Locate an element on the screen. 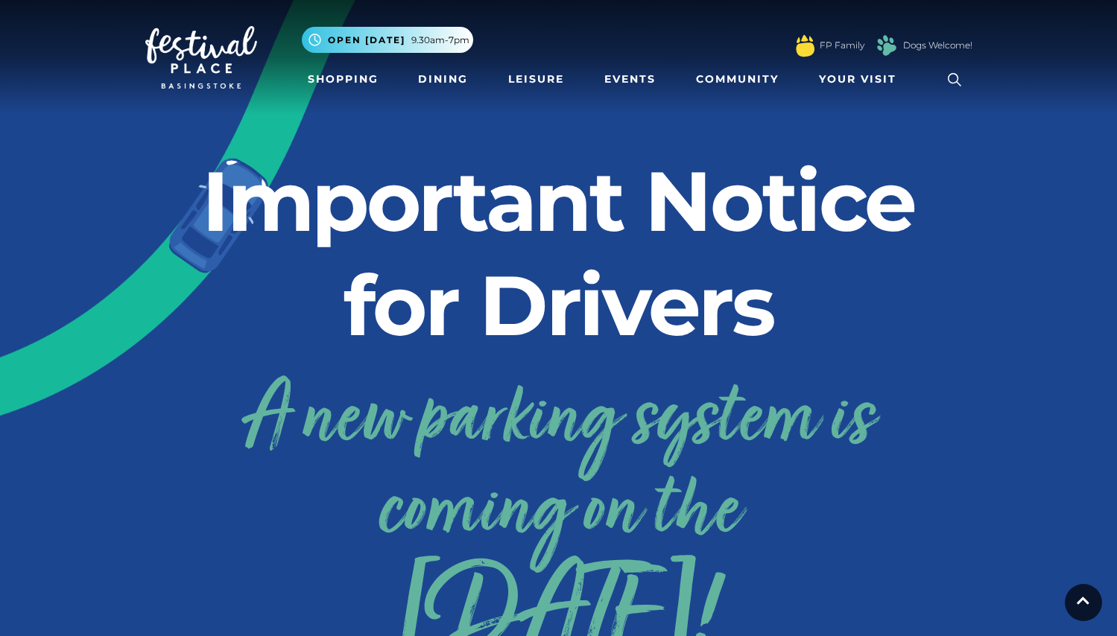 The width and height of the screenshot is (1117, 636). img: Festival Place Logo is located at coordinates (201, 57).